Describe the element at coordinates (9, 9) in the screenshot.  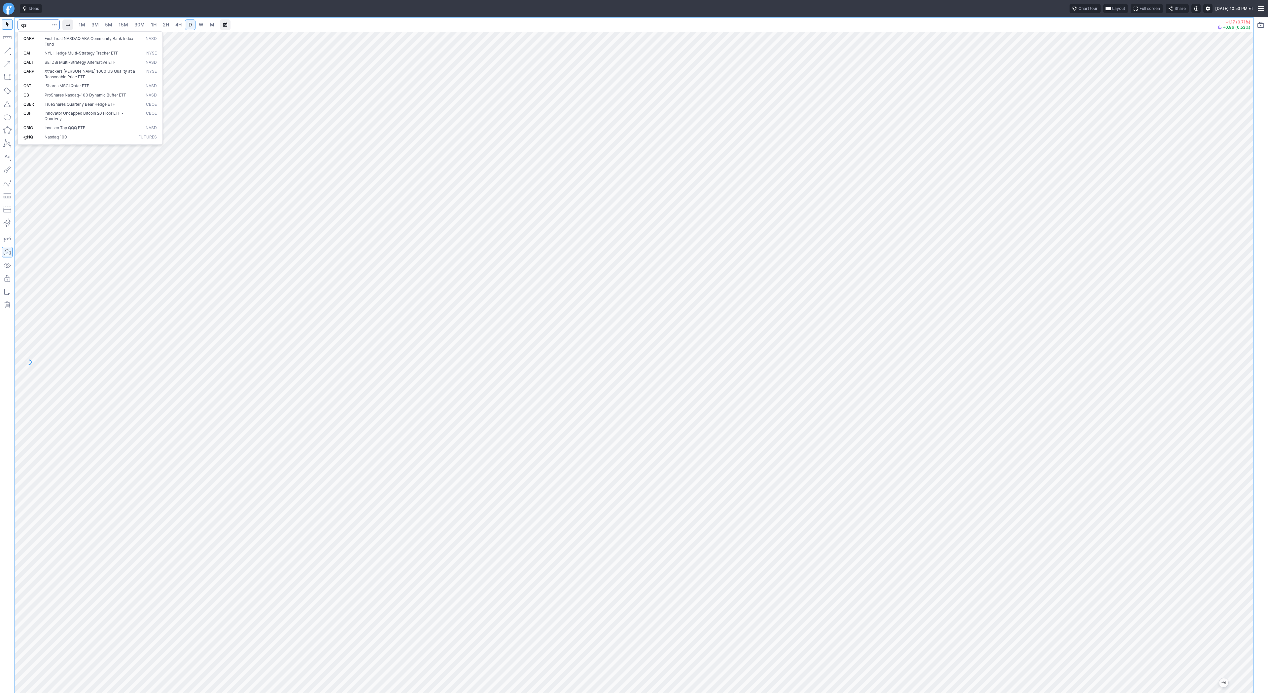
I see `a: Finviz.com` at that location.